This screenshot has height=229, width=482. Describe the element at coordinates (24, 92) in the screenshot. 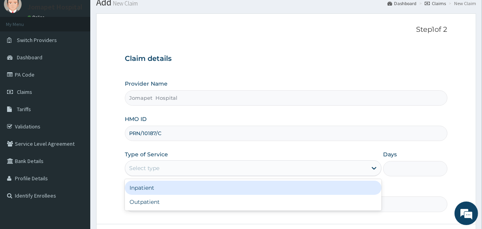

I see `span: Claims` at that location.